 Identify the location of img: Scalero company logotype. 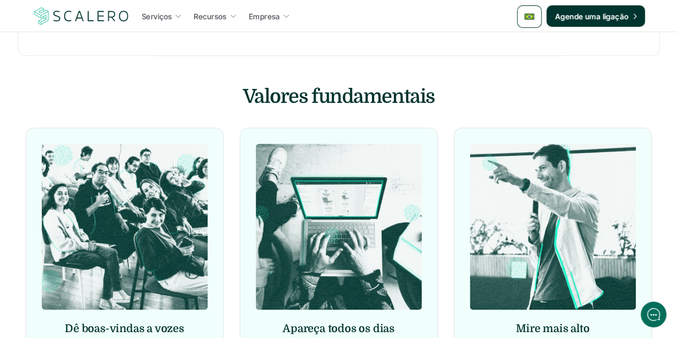
(81, 16).